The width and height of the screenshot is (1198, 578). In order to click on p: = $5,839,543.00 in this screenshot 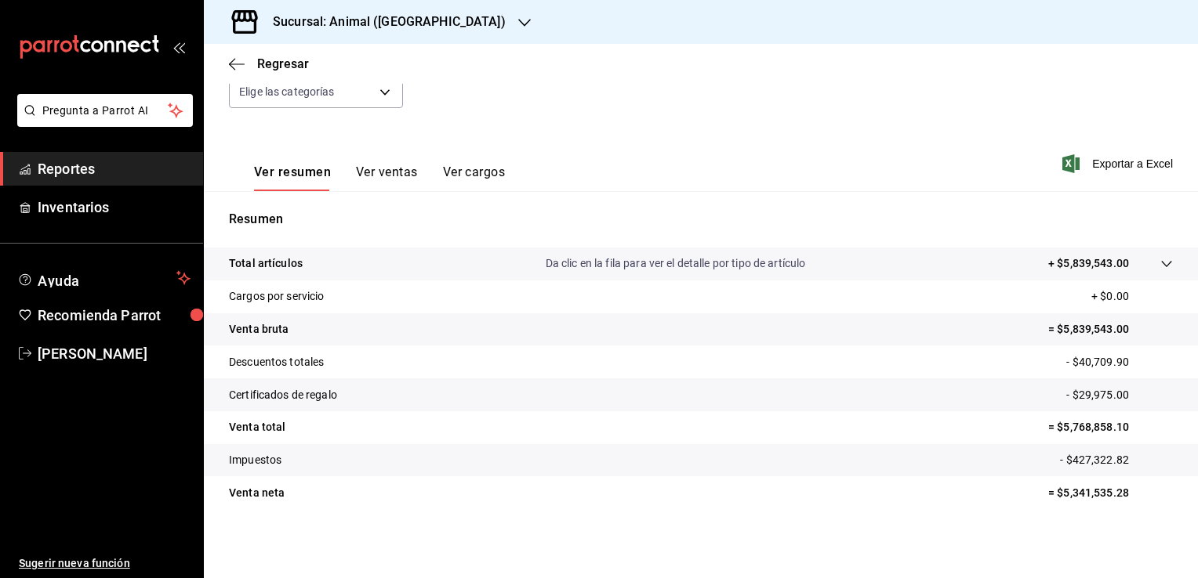, I will do `click(1110, 329)`.